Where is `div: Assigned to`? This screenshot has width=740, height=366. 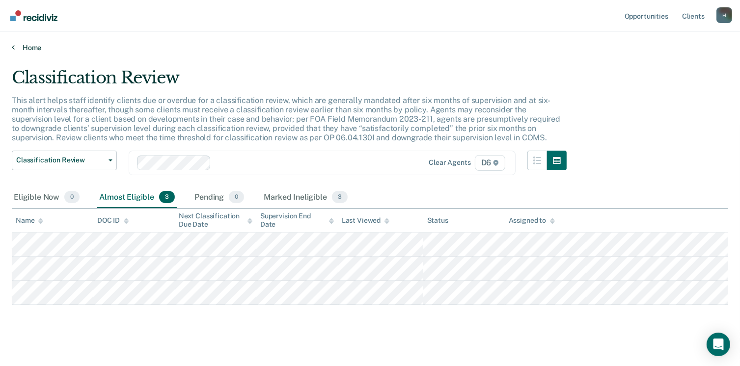
div: Assigned to is located at coordinates (532, 220).